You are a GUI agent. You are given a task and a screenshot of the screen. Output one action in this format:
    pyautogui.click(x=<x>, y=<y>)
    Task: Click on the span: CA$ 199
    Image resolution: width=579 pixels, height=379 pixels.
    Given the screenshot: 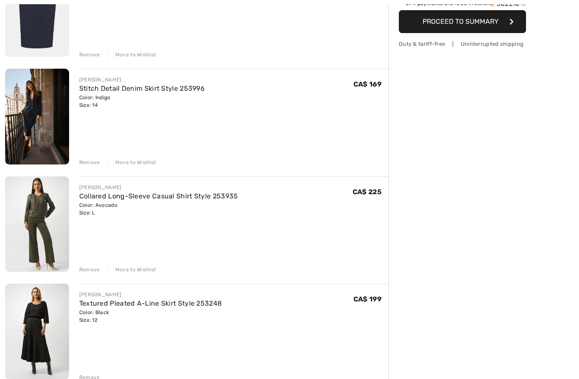 What is the action you would take?
    pyautogui.click(x=367, y=299)
    